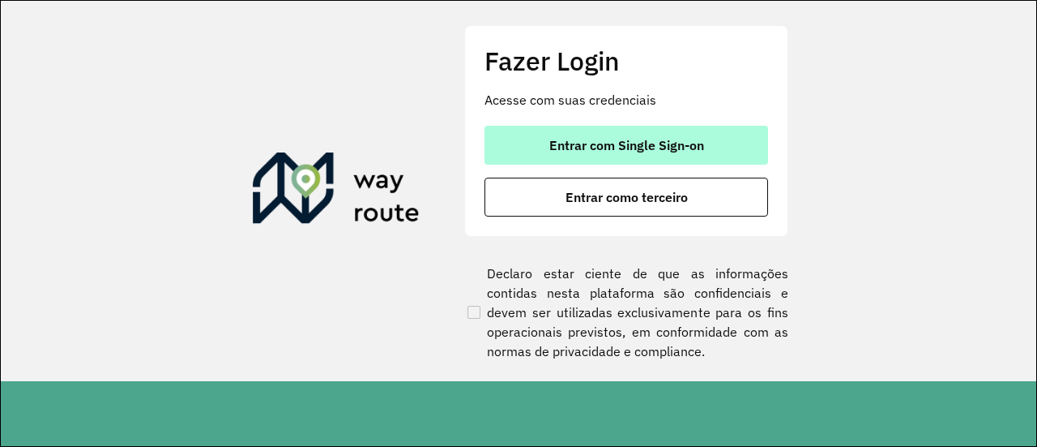 The height and width of the screenshot is (447, 1037). I want to click on h2: Fazer Login, so click(626, 61).